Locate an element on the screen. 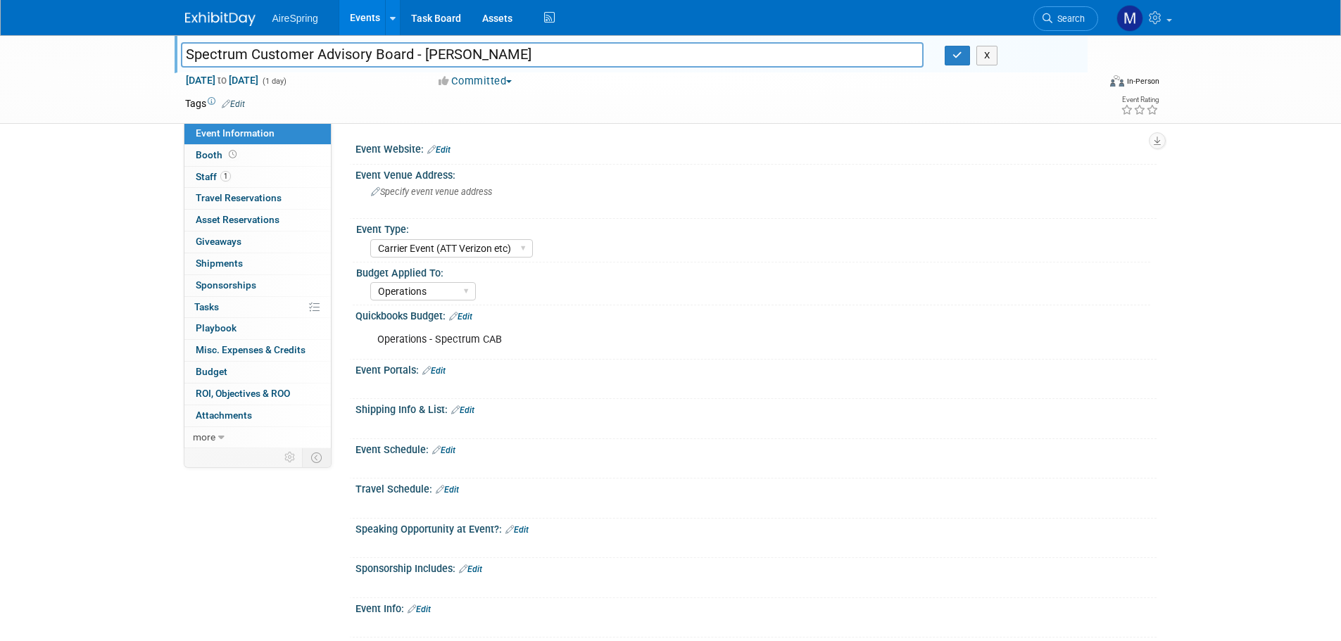  div: Event Portals: is located at coordinates (756, 369).